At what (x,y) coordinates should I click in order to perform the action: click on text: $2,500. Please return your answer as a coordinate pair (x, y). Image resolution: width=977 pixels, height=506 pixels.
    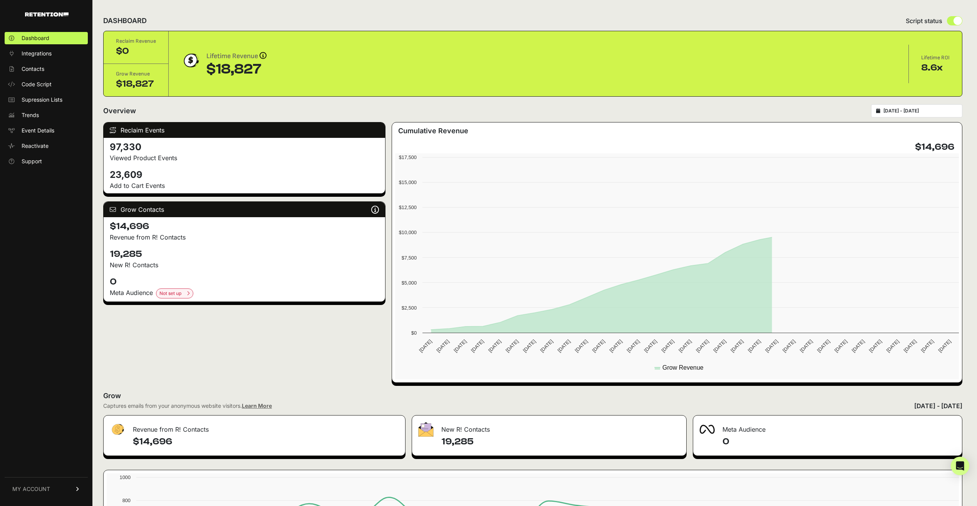
    Looking at the image, I should click on (409, 308).